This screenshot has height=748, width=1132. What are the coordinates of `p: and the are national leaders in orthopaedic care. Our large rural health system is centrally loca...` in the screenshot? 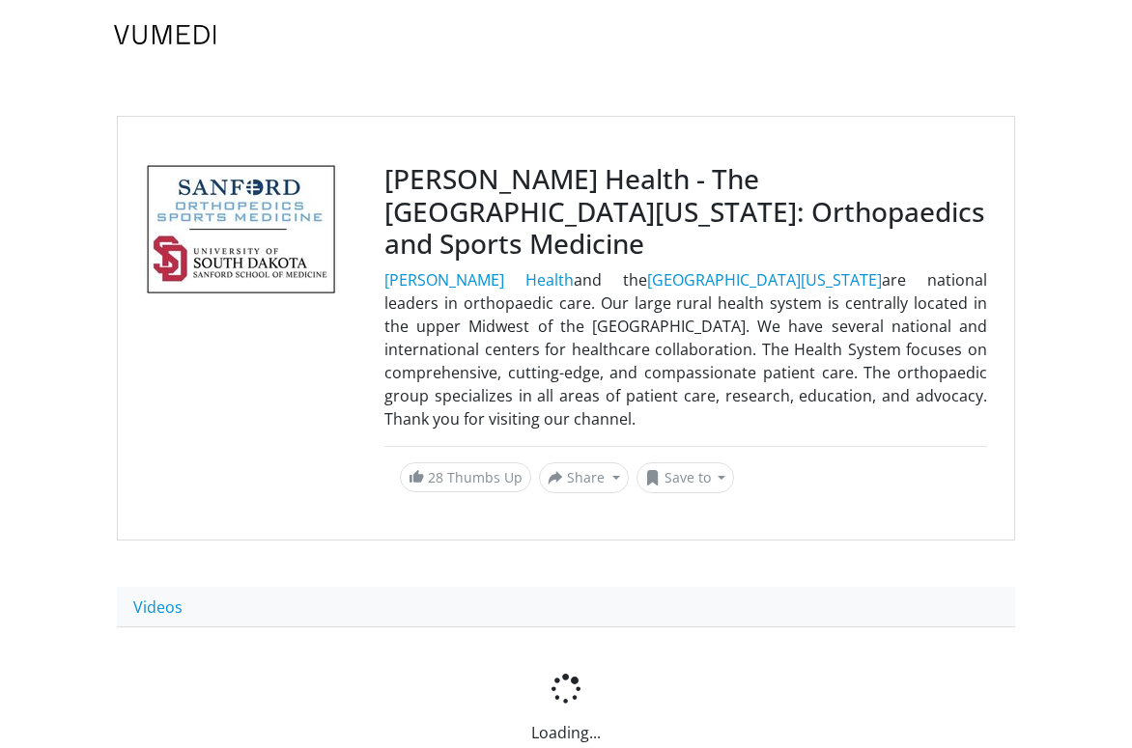 It's located at (686, 350).